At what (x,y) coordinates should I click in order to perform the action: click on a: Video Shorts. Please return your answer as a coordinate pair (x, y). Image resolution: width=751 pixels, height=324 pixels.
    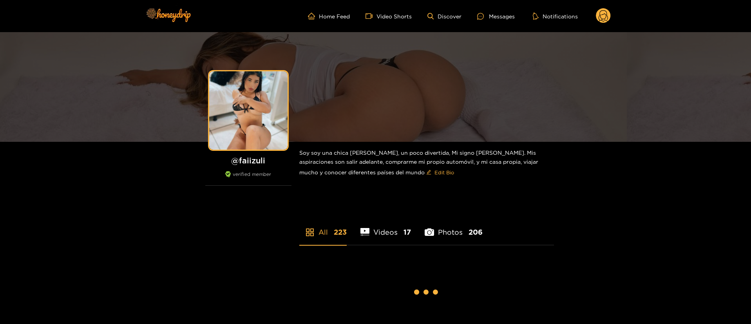
    Looking at the image, I should click on (389, 16).